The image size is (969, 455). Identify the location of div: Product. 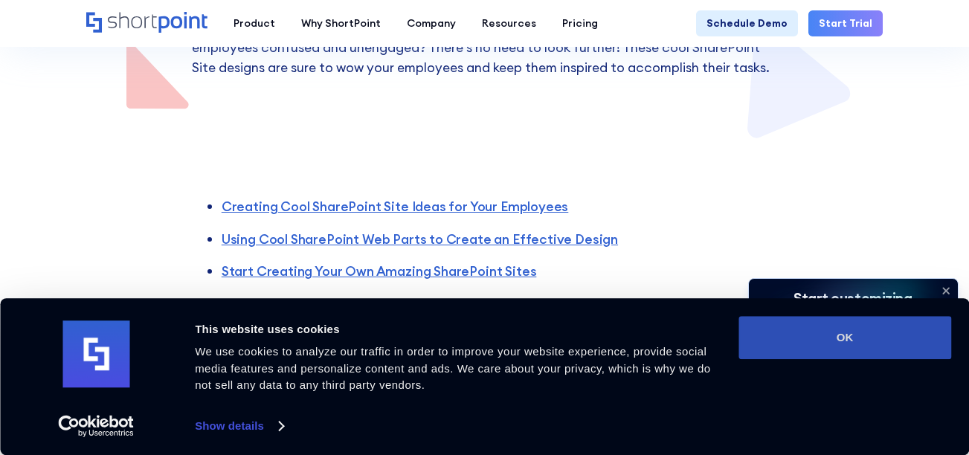
(254, 23).